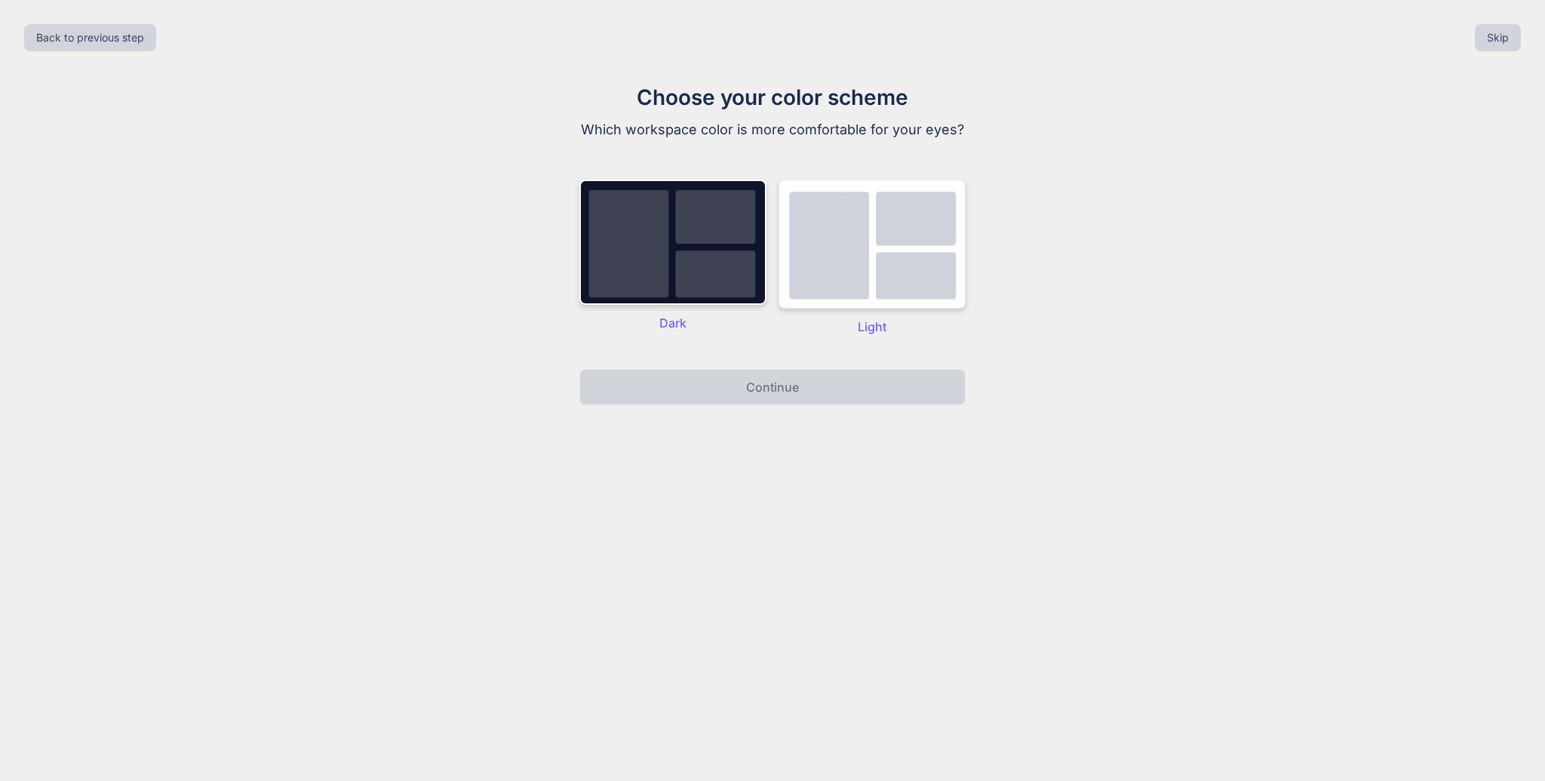 This screenshot has height=781, width=1545. I want to click on button: Back to previous step, so click(90, 38).